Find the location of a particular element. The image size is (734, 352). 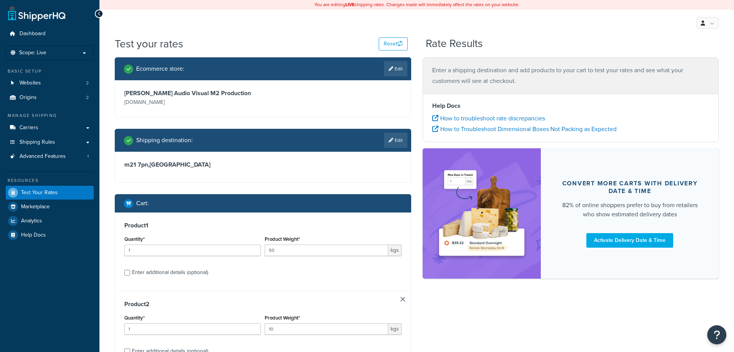

span: Scope: Live is located at coordinates (33, 53).